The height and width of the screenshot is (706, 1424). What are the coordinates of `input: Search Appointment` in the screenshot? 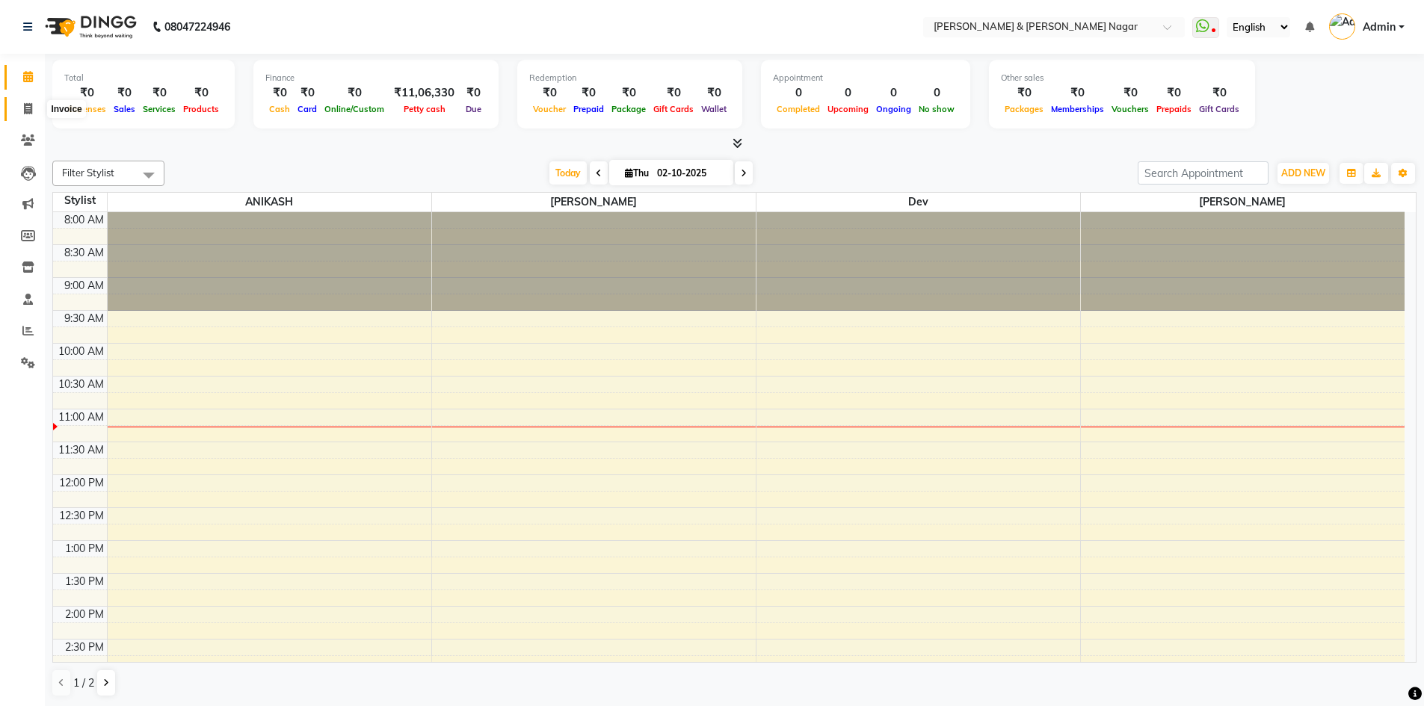 It's located at (1203, 173).